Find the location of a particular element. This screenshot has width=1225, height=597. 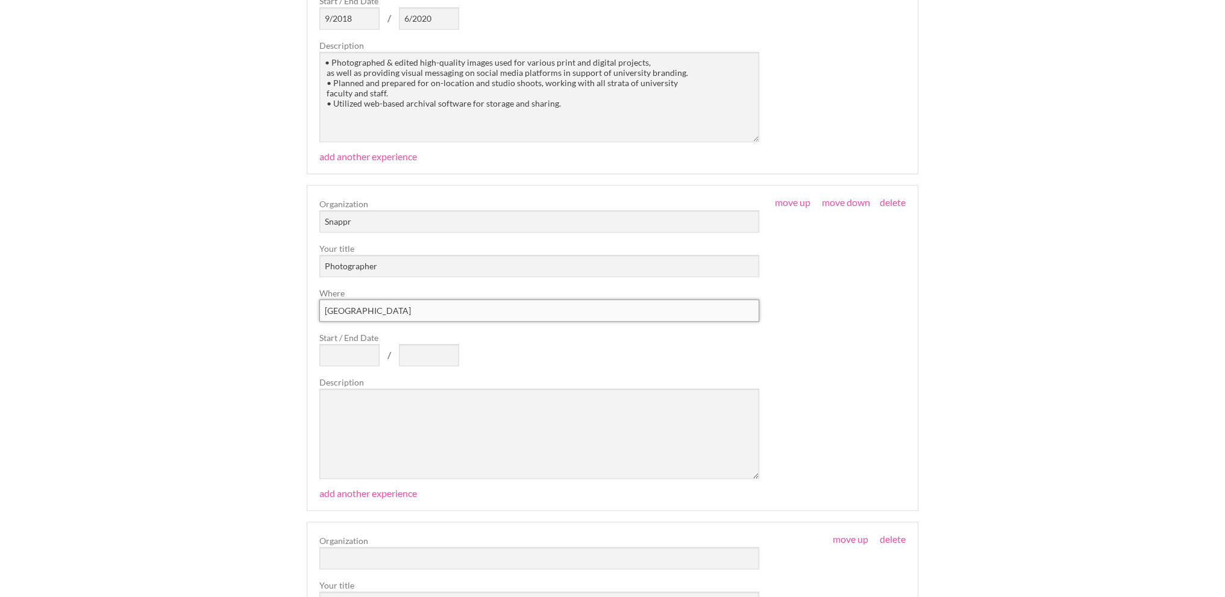

label: Where is located at coordinates (539, 293).